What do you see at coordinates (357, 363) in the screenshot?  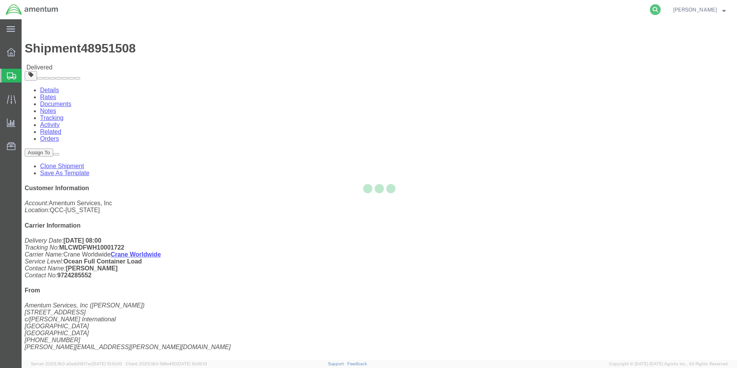 I see `a: Feedback` at bounding box center [357, 363].